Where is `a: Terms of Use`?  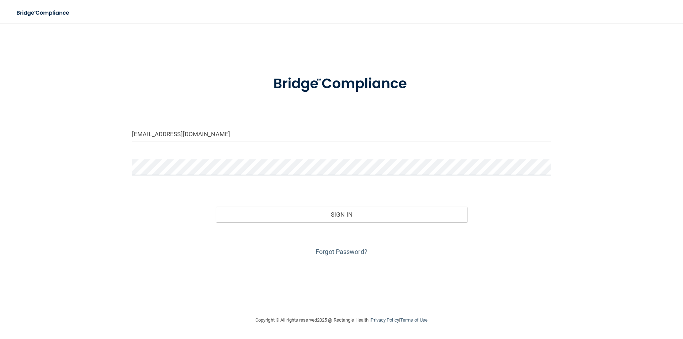
a: Terms of Use is located at coordinates (414, 320).